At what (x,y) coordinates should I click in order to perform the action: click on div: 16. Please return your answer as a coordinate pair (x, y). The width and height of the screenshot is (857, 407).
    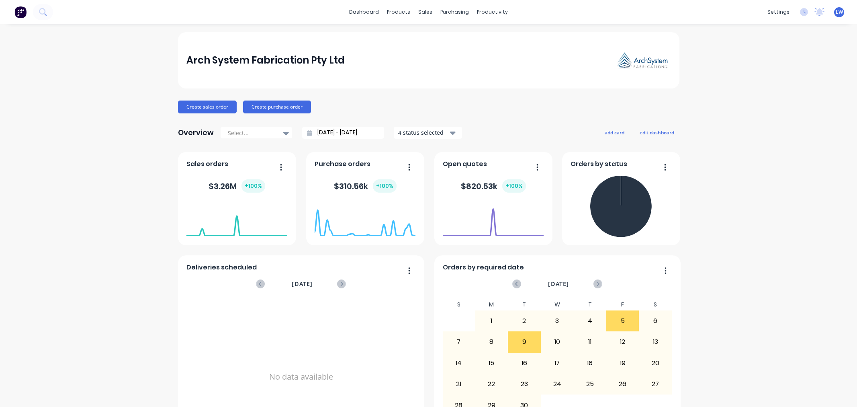
    Looking at the image, I should click on (525, 363).